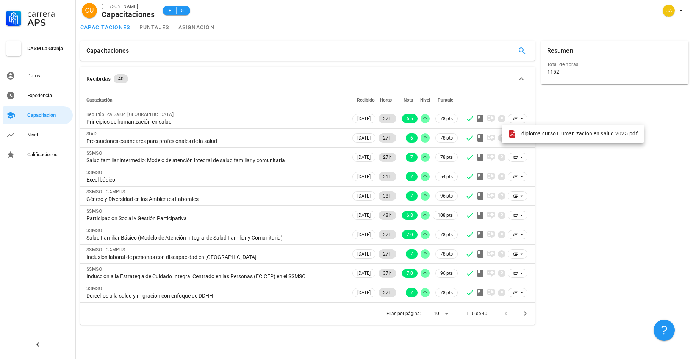 This screenshot has width=693, height=359. I want to click on a: capacitaciones, so click(105, 27).